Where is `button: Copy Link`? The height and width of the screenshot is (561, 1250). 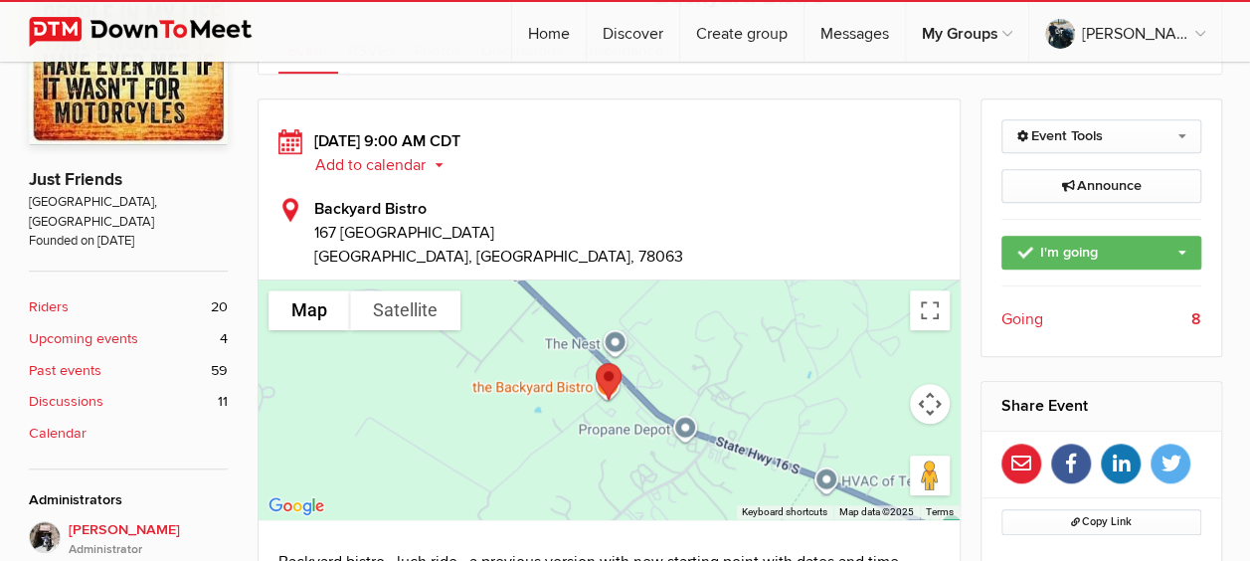 button: Copy Link is located at coordinates (1100, 522).